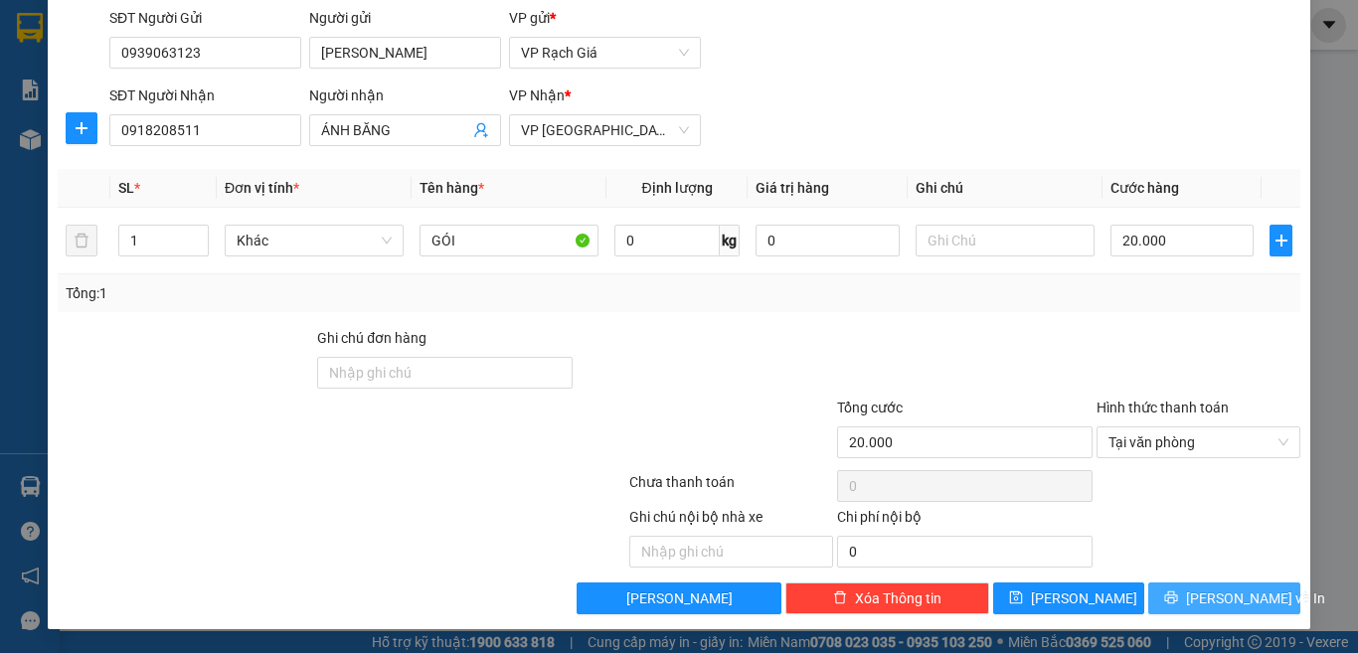 Image resolution: width=1358 pixels, height=653 pixels. Describe the element at coordinates (537, 95) in the screenshot. I see `span: VP Nhận` at that location.